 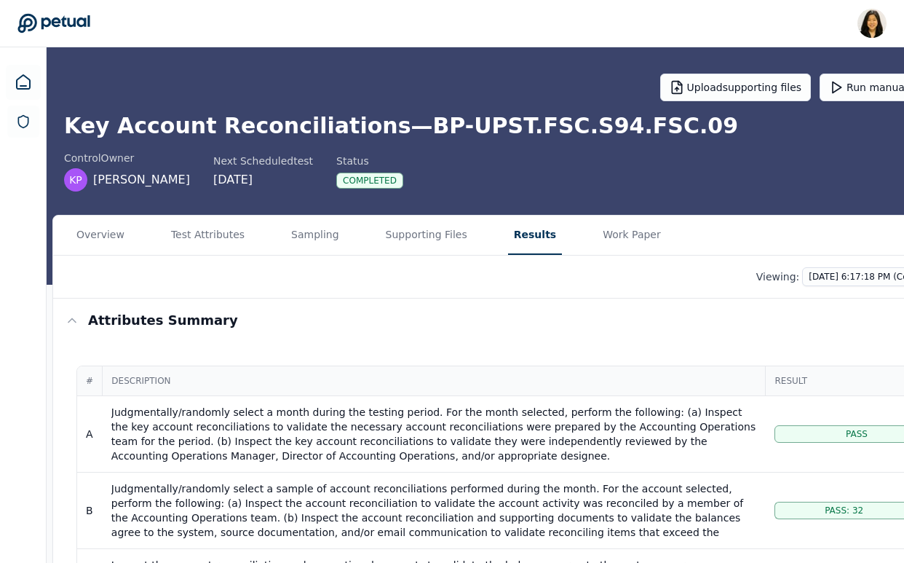 What do you see at coordinates (263, 161) in the screenshot?
I see `div: Next Scheduled test` at bounding box center [263, 161].